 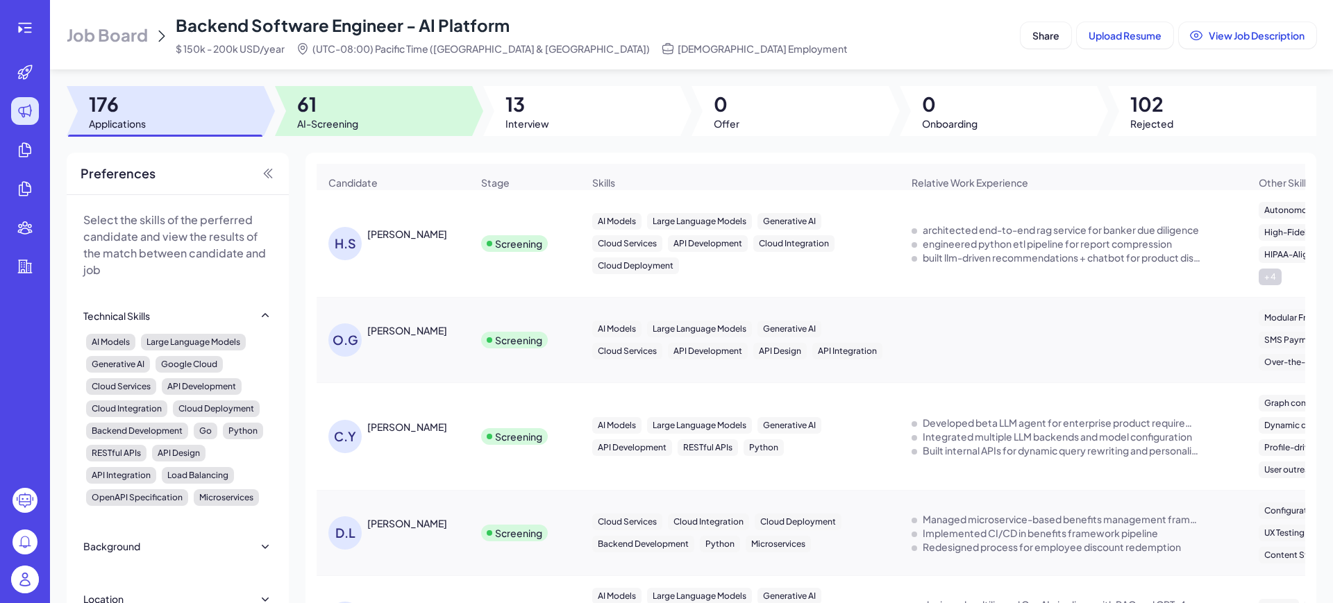 I want to click on div: O.G, so click(x=345, y=340).